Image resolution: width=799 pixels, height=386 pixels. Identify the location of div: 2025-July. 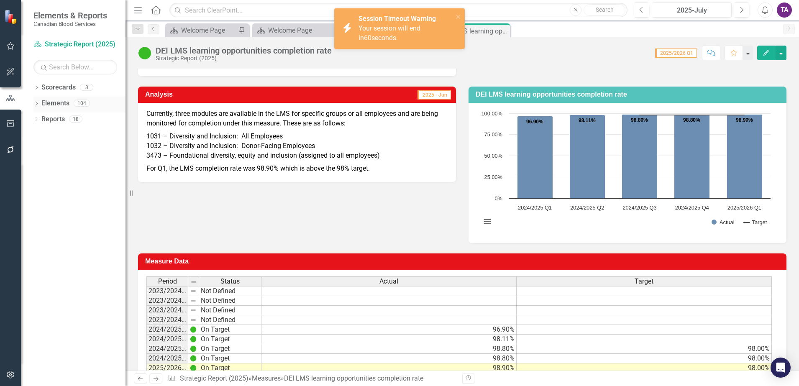
(692, 10).